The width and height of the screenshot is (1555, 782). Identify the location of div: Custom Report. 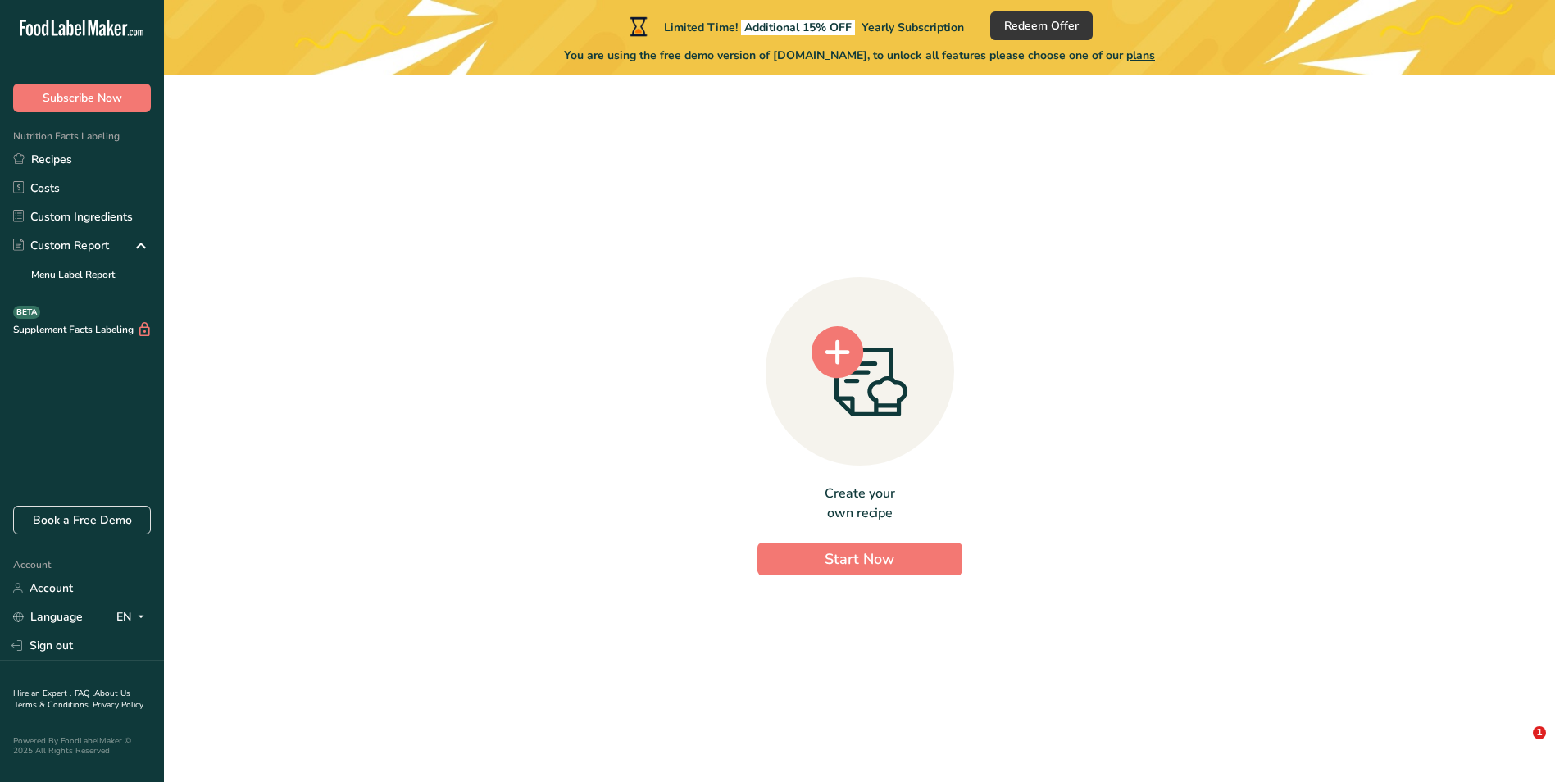
(61, 245).